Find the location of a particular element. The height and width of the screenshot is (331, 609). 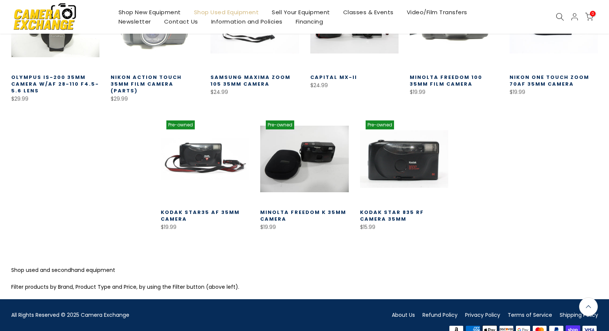

span: 0 is located at coordinates (592, 13).